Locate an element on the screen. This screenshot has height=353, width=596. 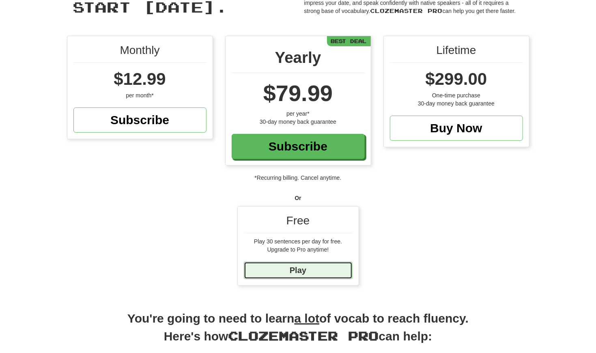
div: Free is located at coordinates (298, 223).